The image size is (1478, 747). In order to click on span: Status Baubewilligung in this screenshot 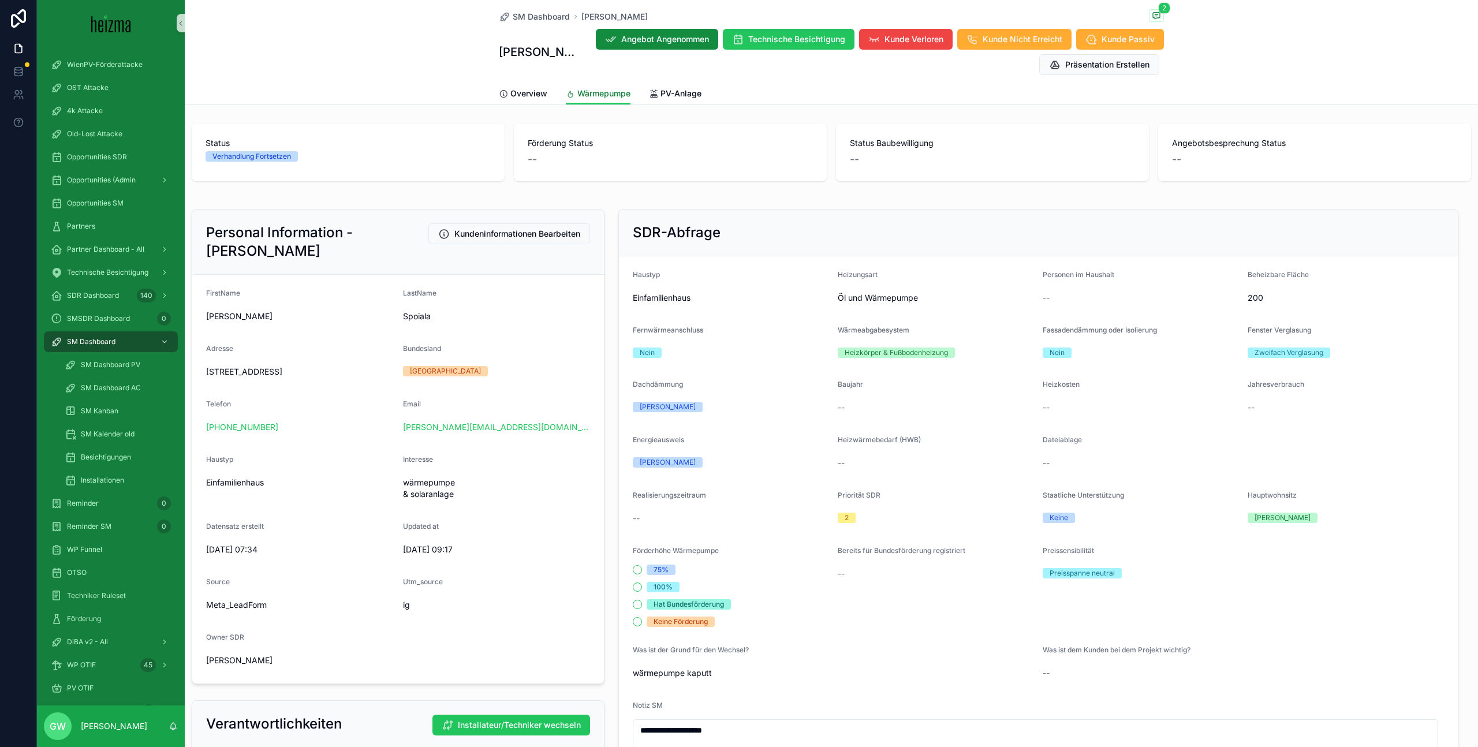, I will do `click(993, 143)`.